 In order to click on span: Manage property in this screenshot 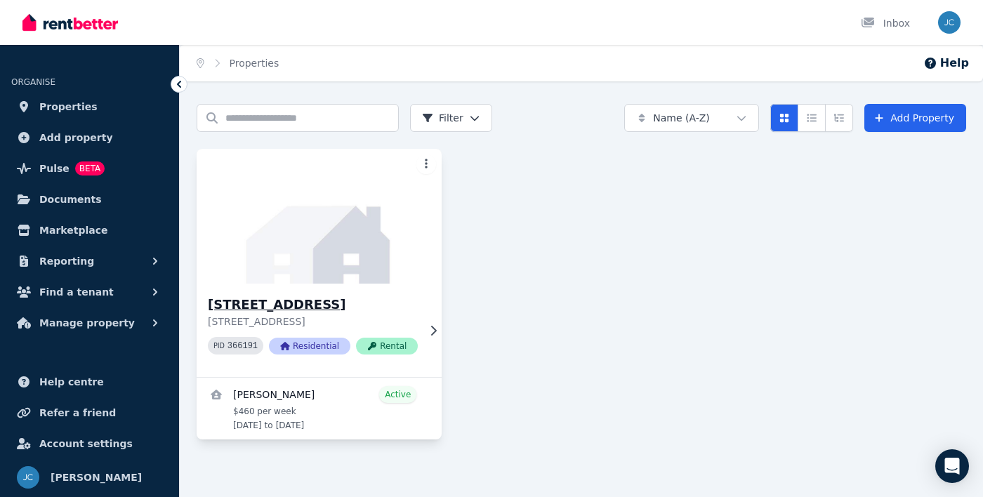, I will do `click(87, 323)`.